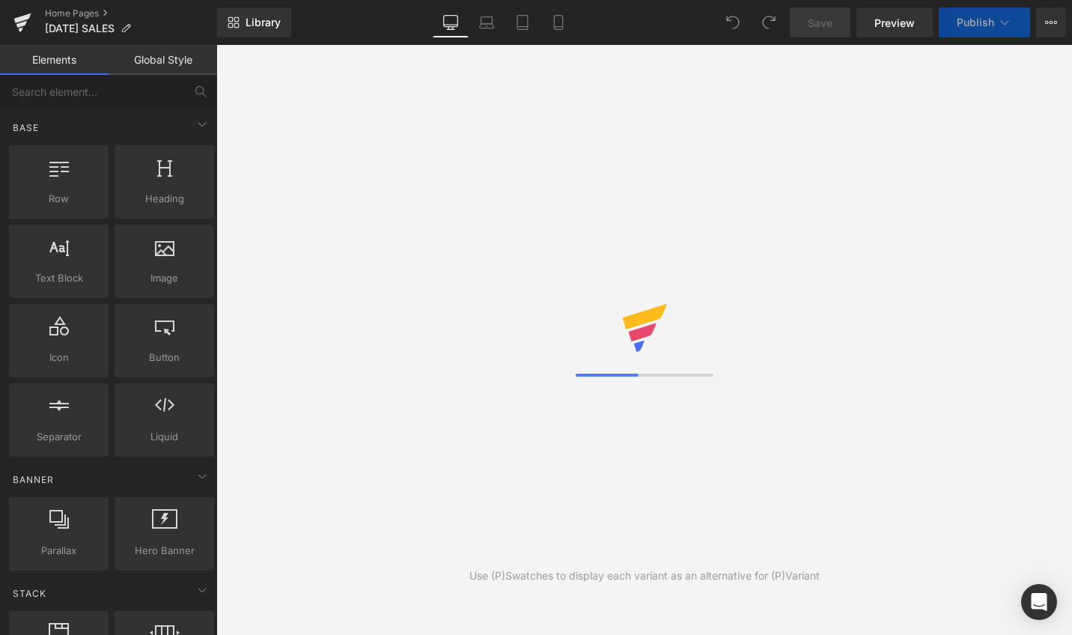 The image size is (1072, 635). Describe the element at coordinates (769, 22) in the screenshot. I see `button: Redo` at that location.